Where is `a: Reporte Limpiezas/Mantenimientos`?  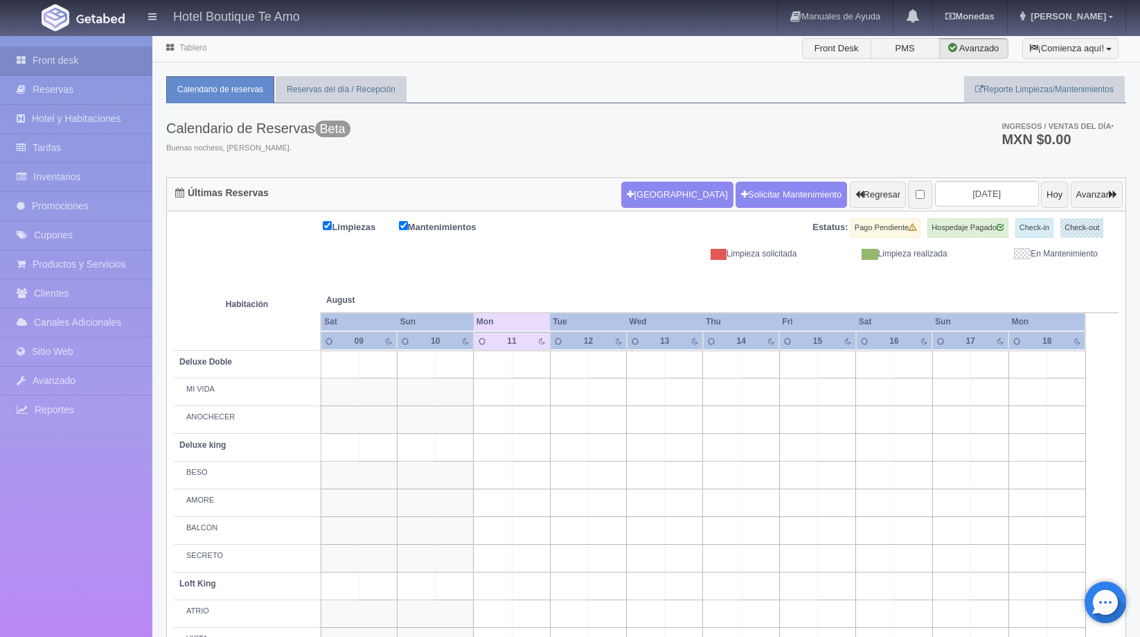 a: Reporte Limpiezas/Mantenimientos is located at coordinates (1045, 89).